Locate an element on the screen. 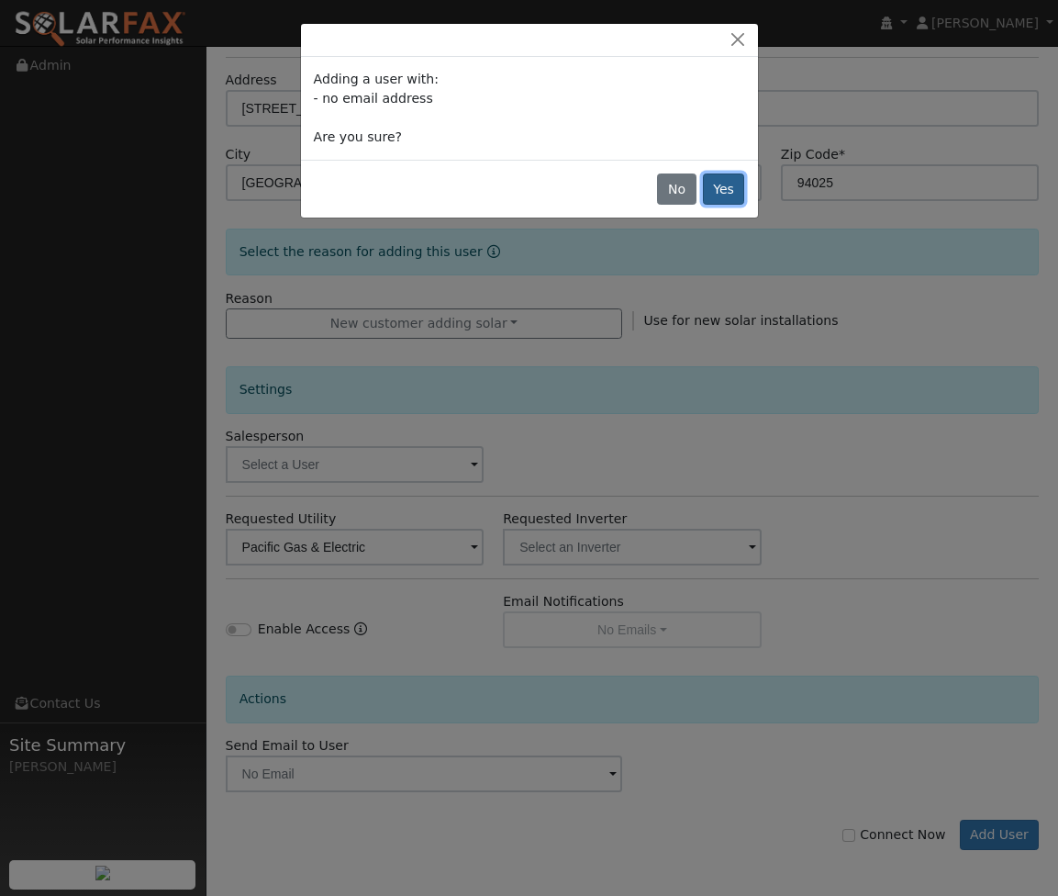  span: Are you sure? is located at coordinates (358, 137).